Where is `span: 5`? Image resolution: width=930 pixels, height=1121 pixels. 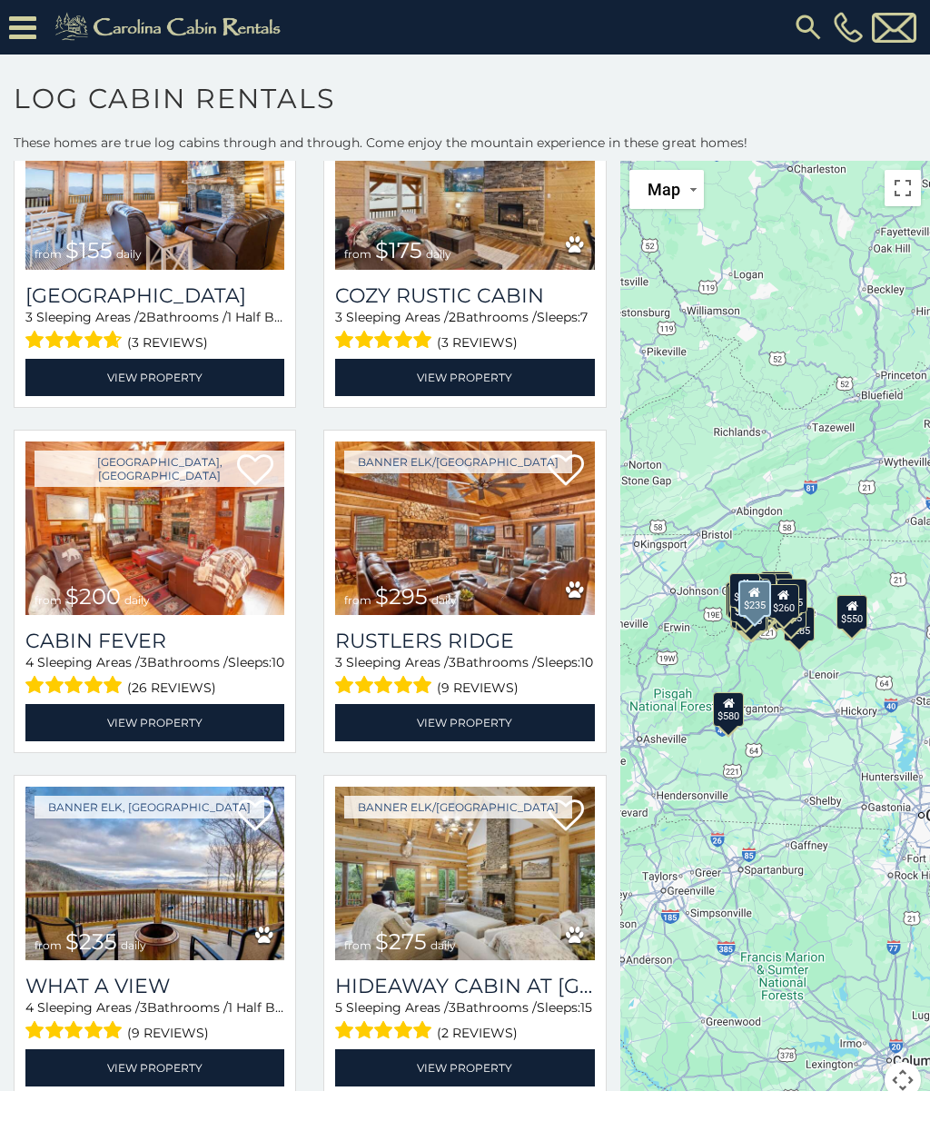 span: 5 is located at coordinates (339, 1007).